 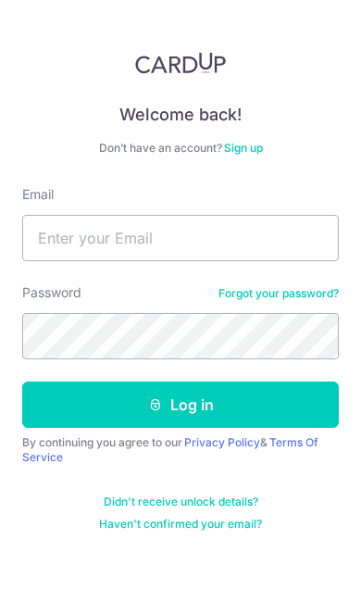 What do you see at coordinates (38, 194) in the screenshot?
I see `label: Email` at bounding box center [38, 194].